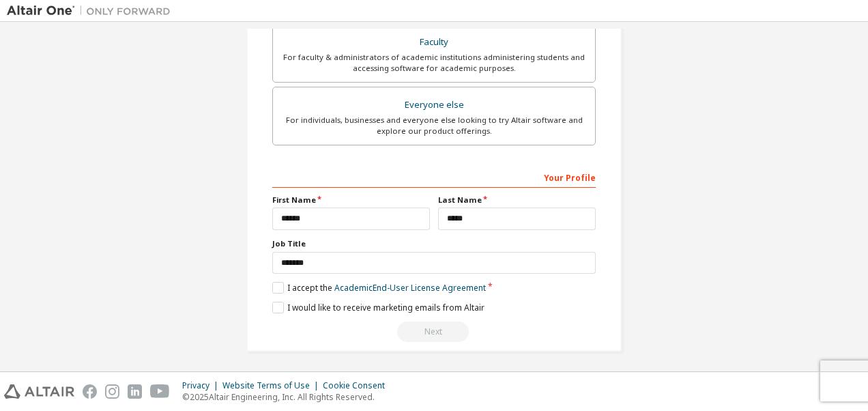 Image resolution: width=868 pixels, height=411 pixels. What do you see at coordinates (434, 63) in the screenshot?
I see `div: For faculty & administrators of academic institutions administering students and accessing softwa...` at bounding box center [434, 63].